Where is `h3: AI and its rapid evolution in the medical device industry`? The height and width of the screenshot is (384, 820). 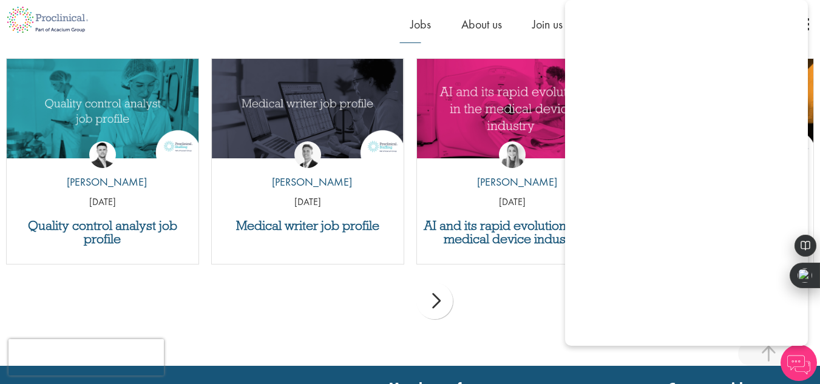 h3: AI and its rapid evolution in the medical device industry is located at coordinates (513, 232).